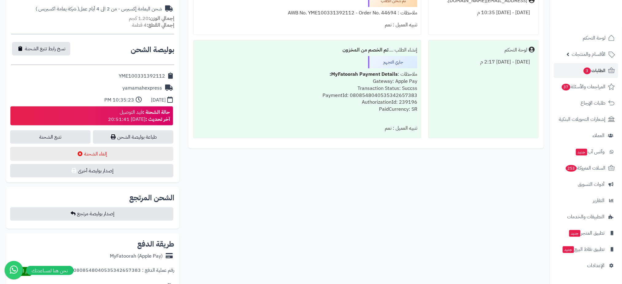 This screenshot has height=284, width=622. Describe the element at coordinates (153, 25) in the screenshot. I see `small: 4 قطعة` at that location.